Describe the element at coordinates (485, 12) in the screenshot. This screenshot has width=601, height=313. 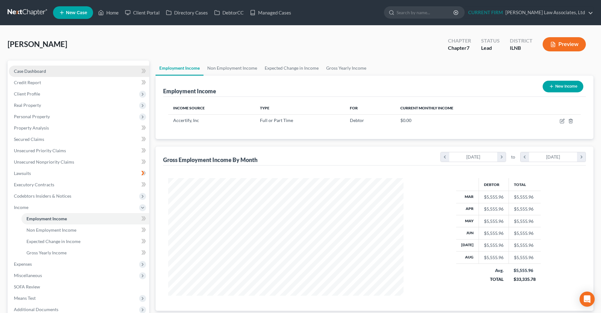
I see `strong: CURRENT FIRM` at that location.